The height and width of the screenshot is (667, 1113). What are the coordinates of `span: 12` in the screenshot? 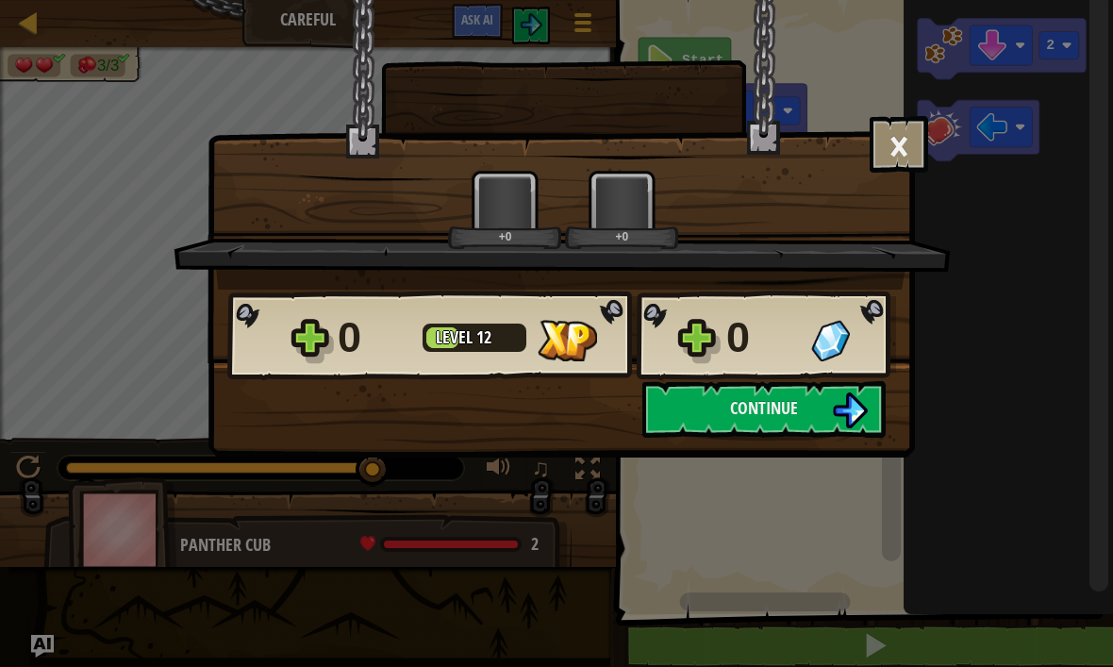 It's located at (484, 337).